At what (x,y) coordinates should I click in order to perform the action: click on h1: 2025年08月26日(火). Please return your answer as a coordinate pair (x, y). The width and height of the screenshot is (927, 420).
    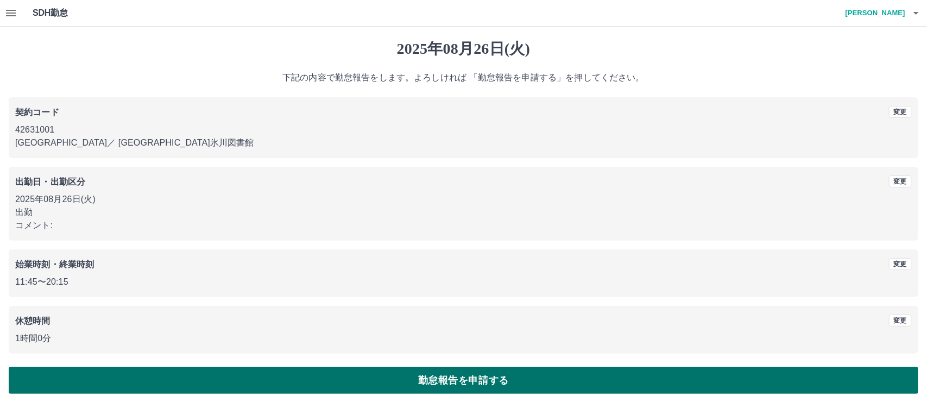
    Looking at the image, I should click on (463, 49).